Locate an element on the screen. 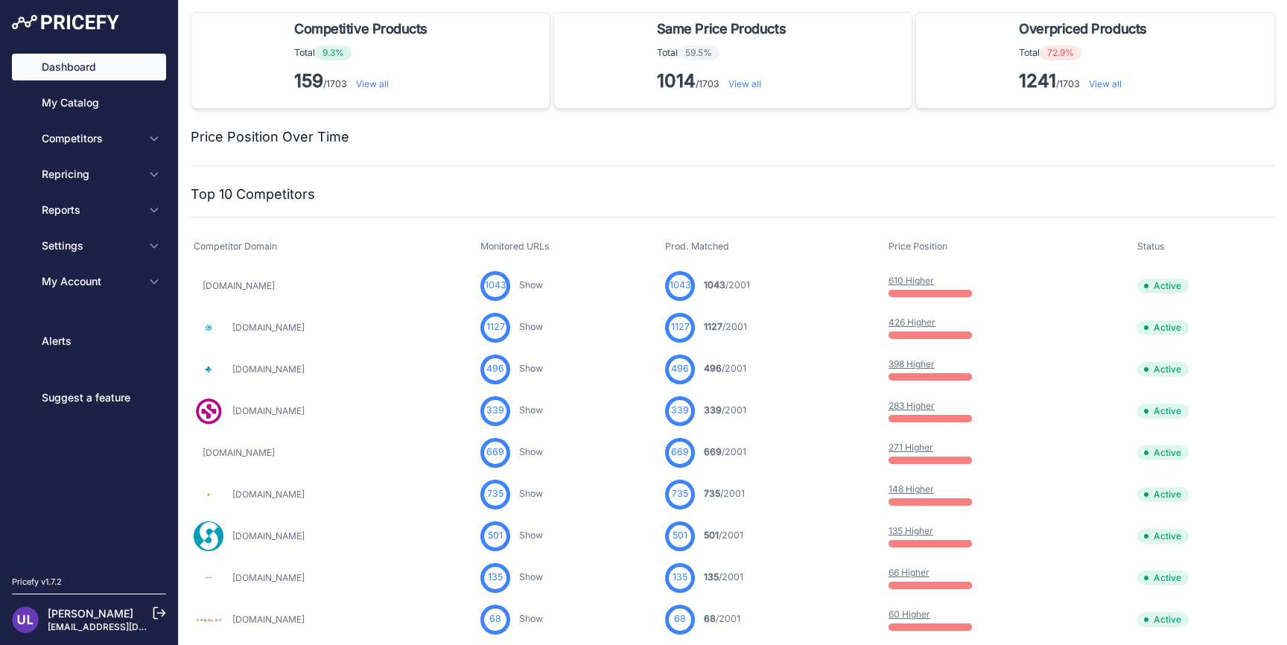 Image resolution: width=1287 pixels, height=645 pixels. strong: 1241 is located at coordinates (1037, 80).